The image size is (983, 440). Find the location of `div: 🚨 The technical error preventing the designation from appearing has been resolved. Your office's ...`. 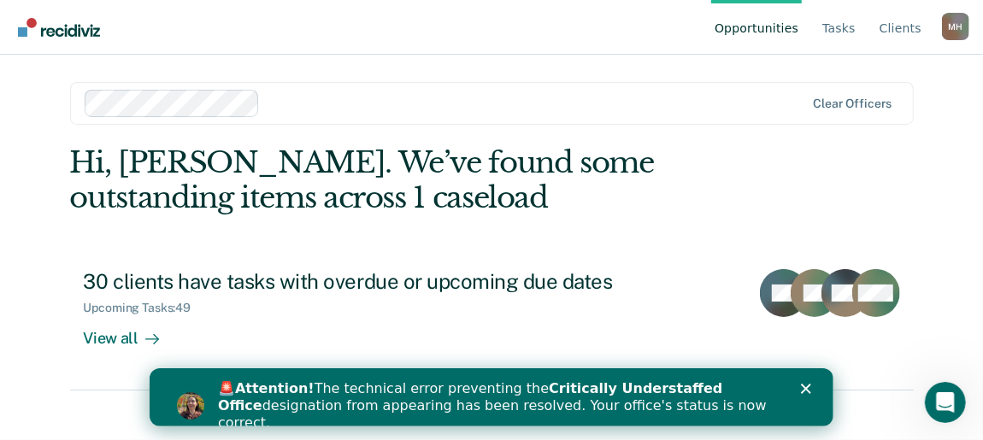

div: 🚨 The technical error preventing the designation from appearing has been resolved. Your office's ... is located at coordinates (349, 38).